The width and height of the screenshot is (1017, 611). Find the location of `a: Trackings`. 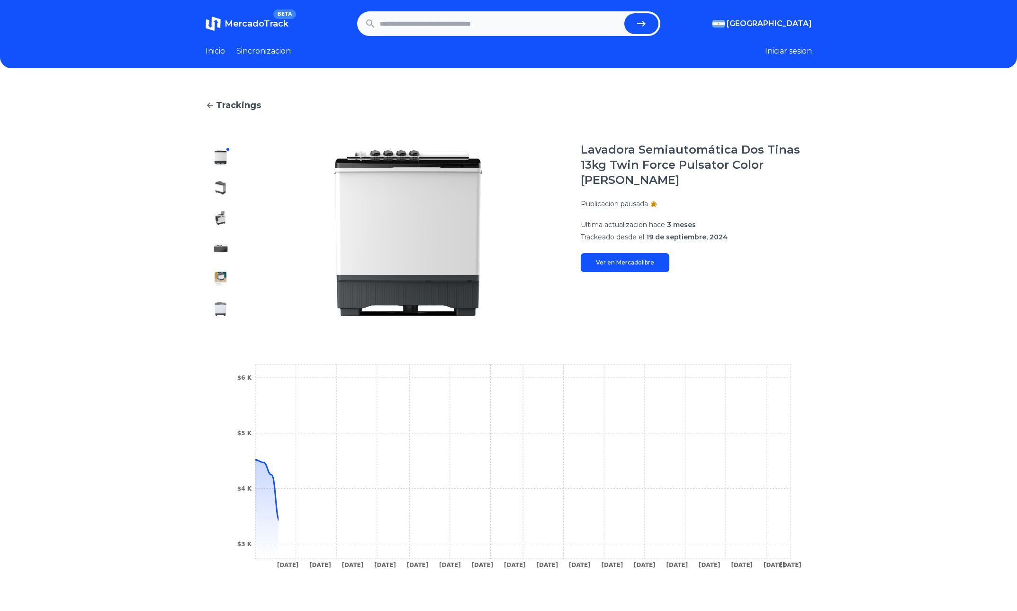

a: Trackings is located at coordinates (509, 105).